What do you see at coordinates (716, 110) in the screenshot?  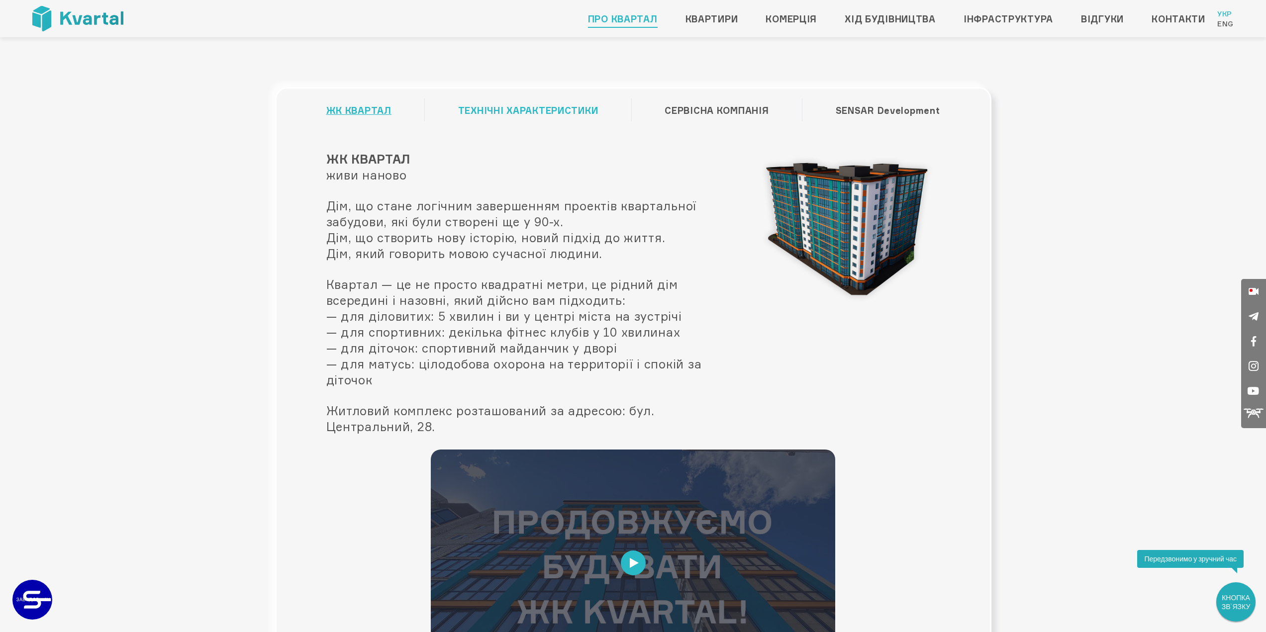 I see `a: СЕРВІСНА КОМПАНІЯ` at bounding box center [716, 110].